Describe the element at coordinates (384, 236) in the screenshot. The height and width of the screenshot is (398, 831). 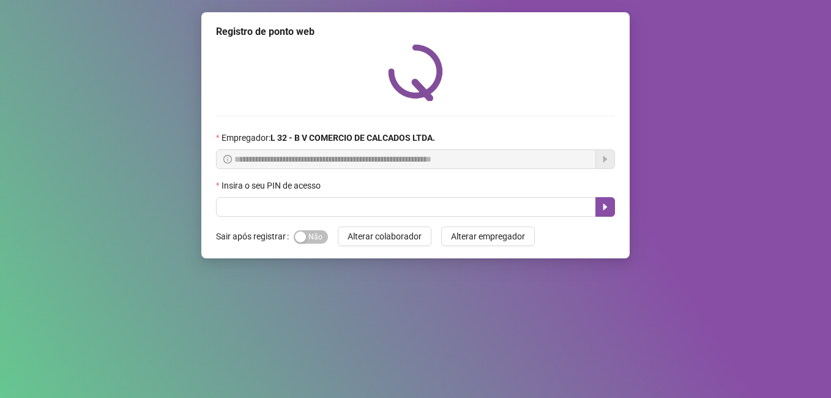
I see `button: Alterar colaborador` at that location.